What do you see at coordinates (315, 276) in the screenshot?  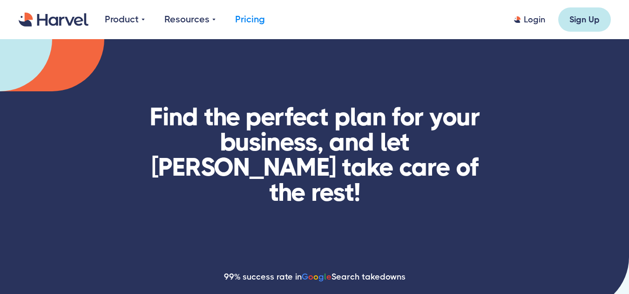 I see `div: 99% success rate in Search takedowns` at bounding box center [315, 276].